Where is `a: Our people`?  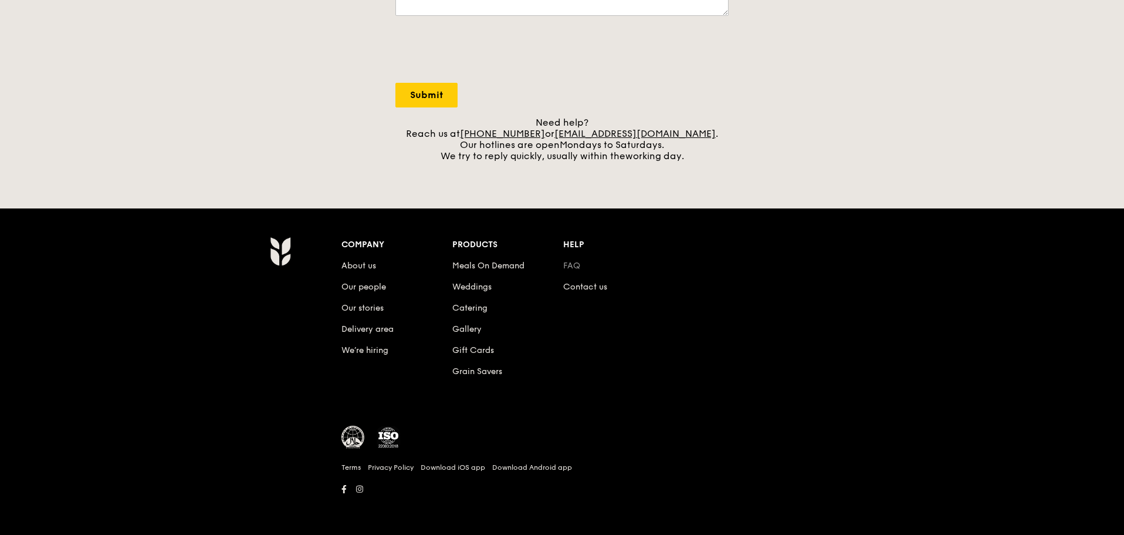
a: Our people is located at coordinates (364, 286).